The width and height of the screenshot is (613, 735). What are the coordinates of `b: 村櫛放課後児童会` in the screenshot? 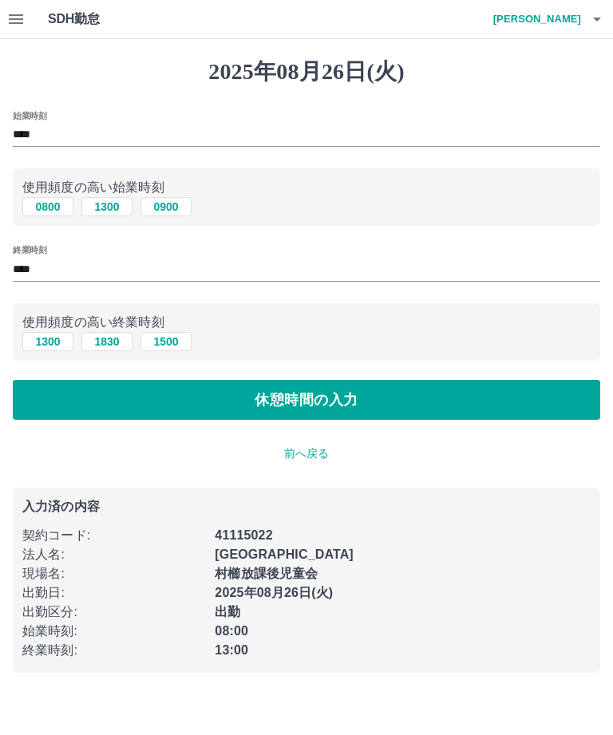 It's located at (266, 573).